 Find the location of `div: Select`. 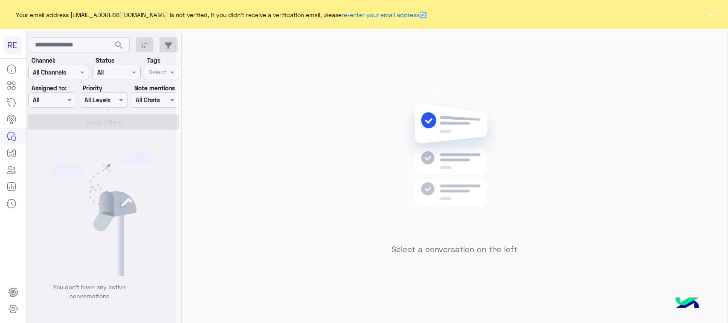

div: Select is located at coordinates (157, 73).